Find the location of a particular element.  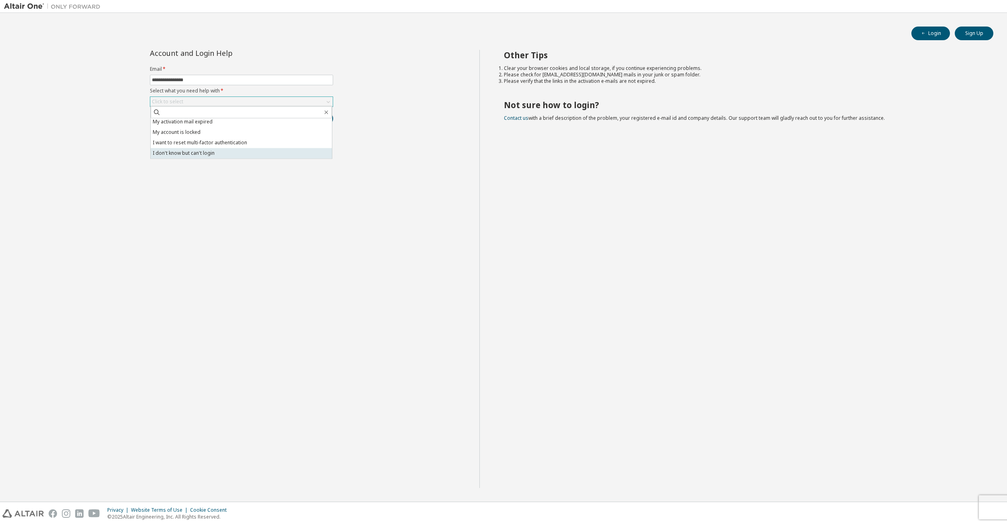

div: Cookie Consent is located at coordinates (211, 510).